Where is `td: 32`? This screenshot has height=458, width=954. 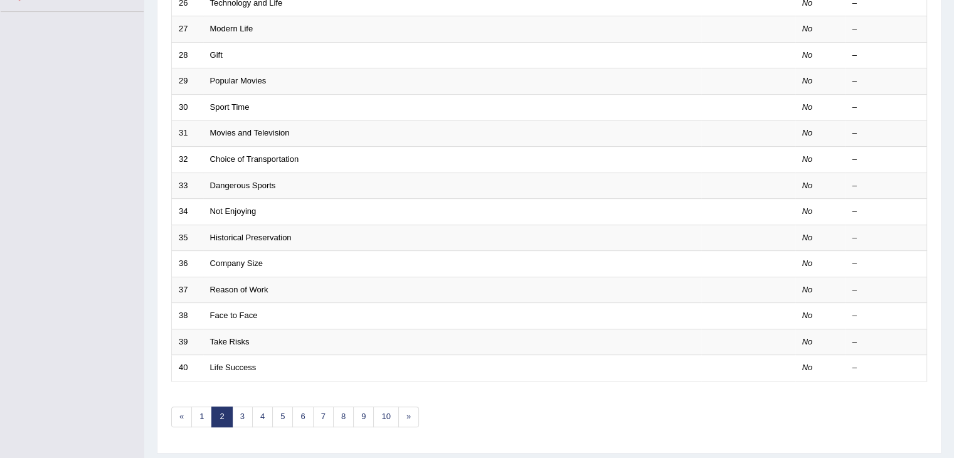 td: 32 is located at coordinates (187, 159).